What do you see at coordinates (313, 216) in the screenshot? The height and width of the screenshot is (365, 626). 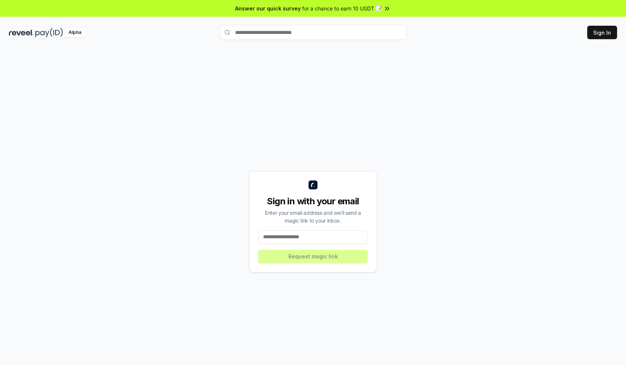 I see `div: Enter your email address and we’ll send a magic link to your inbox.` at bounding box center [313, 216].